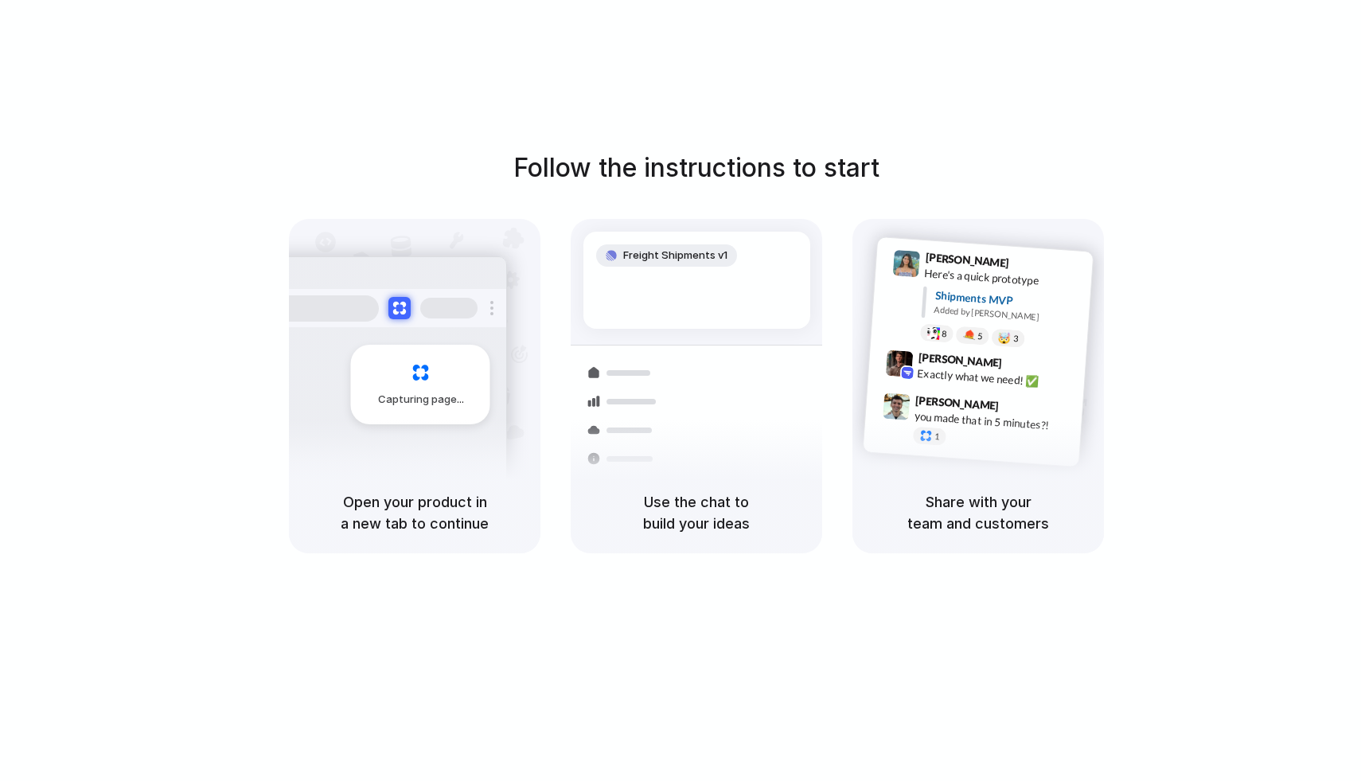 The height and width of the screenshot is (781, 1361). I want to click on span: 1, so click(937, 436).